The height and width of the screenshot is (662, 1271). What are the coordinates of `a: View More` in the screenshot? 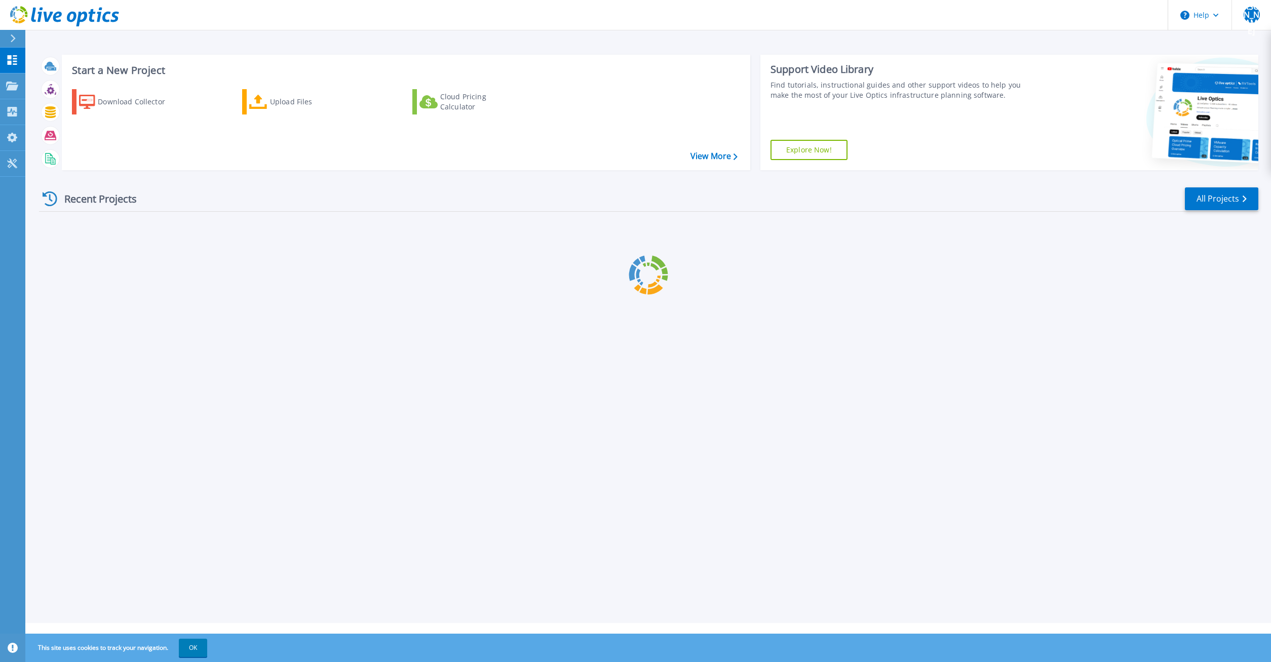 It's located at (714, 156).